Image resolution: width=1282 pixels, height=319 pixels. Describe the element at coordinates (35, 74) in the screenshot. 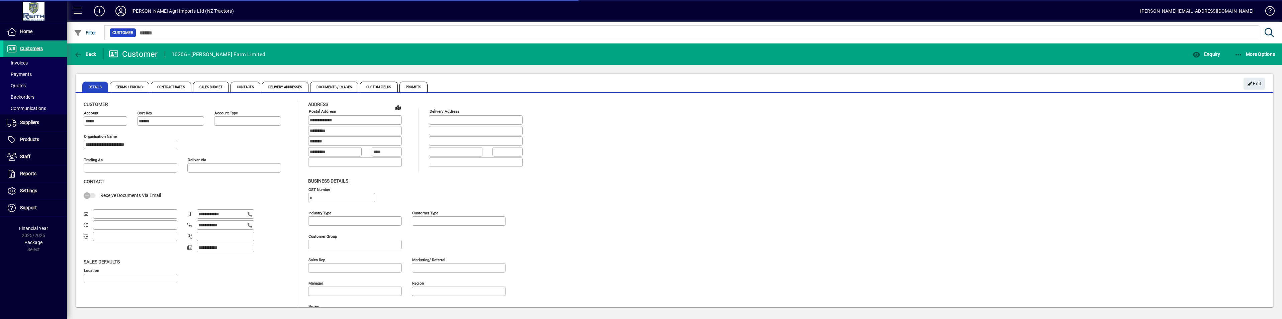

I see `a: Payments` at that location.